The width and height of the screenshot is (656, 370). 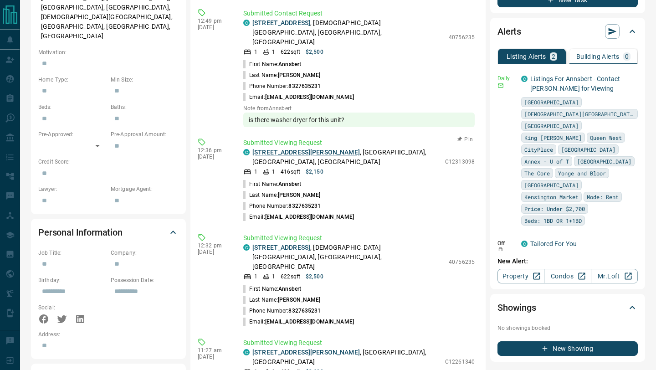 What do you see at coordinates (359, 13) in the screenshot?
I see `p: Submitted Contact Request` at bounding box center [359, 13].